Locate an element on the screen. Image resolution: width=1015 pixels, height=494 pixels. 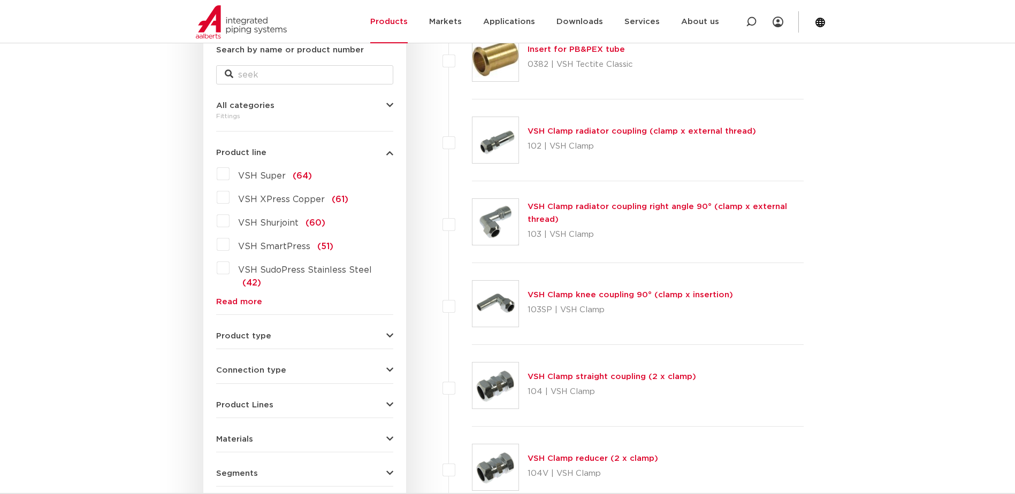
img: Thumbnail for VSH Clamp elbow coupling 90° (clamp x plug-in) is located at coordinates (495, 304).